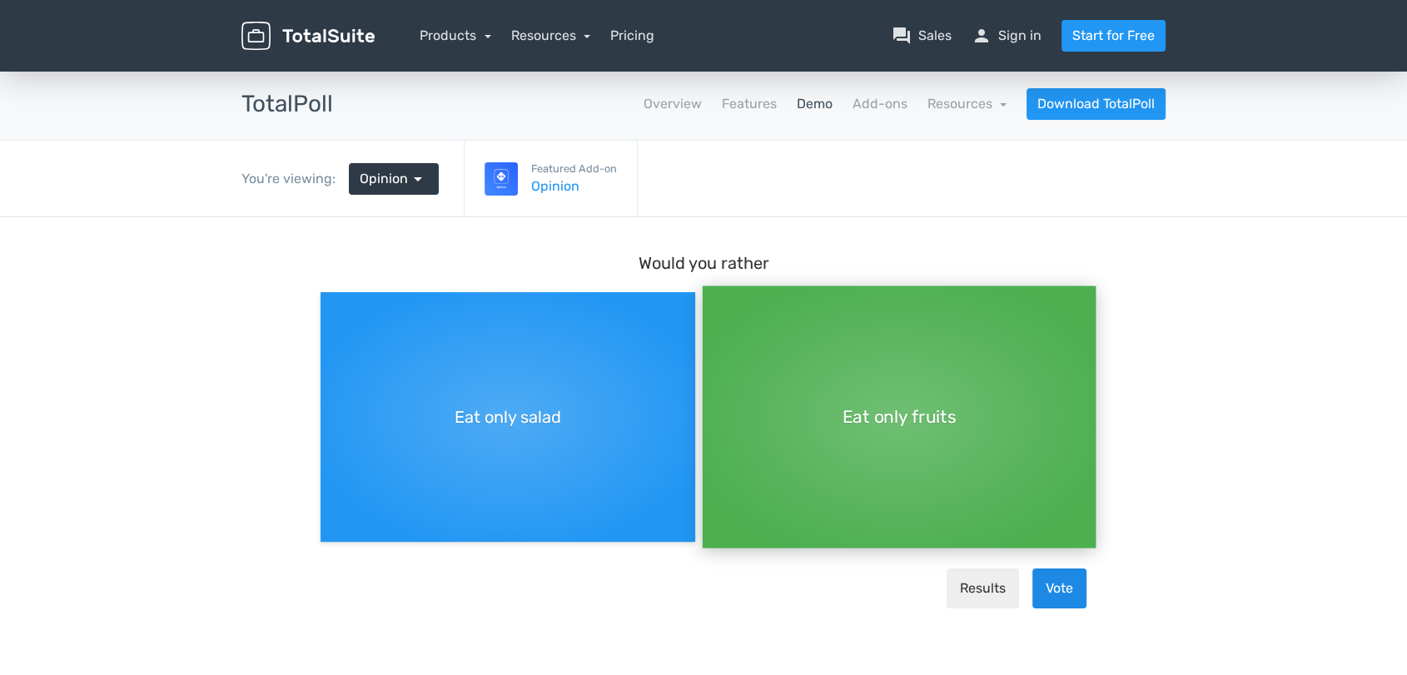  Describe the element at coordinates (308, 36) in the screenshot. I see `img: TotalSuite for WordPress` at that location.